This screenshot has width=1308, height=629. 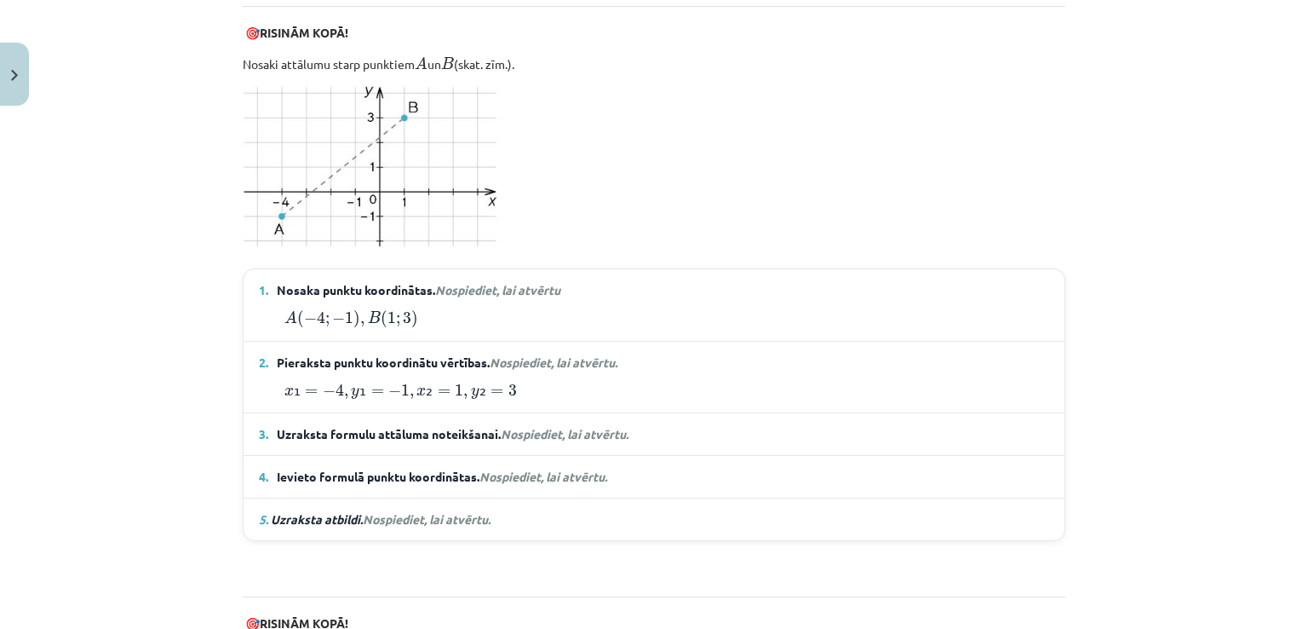 What do you see at coordinates (263, 434) in the screenshot?
I see `span: 3.` at bounding box center [263, 434].